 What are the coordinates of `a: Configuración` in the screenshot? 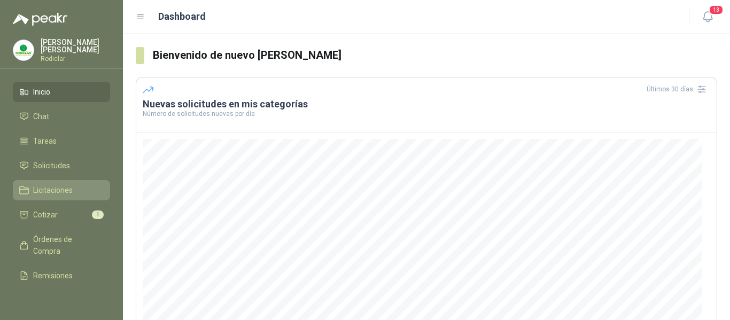 It's located at (61, 300).